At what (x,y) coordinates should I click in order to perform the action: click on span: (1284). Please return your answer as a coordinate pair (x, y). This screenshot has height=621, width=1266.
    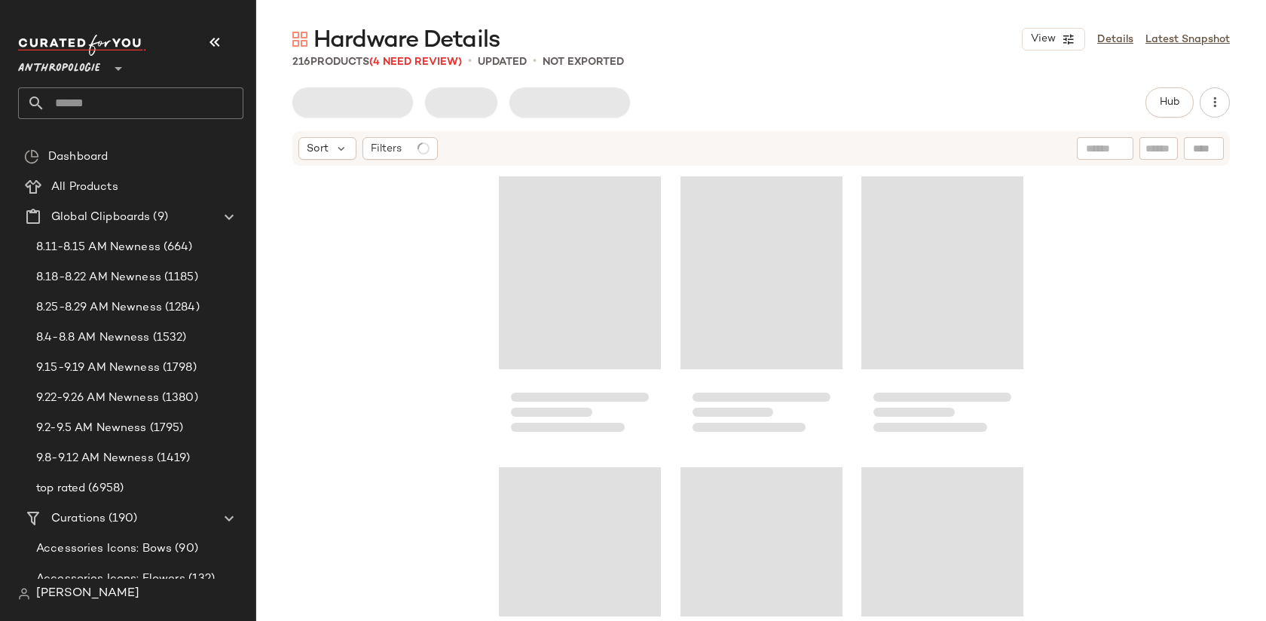
    Looking at the image, I should click on (181, 307).